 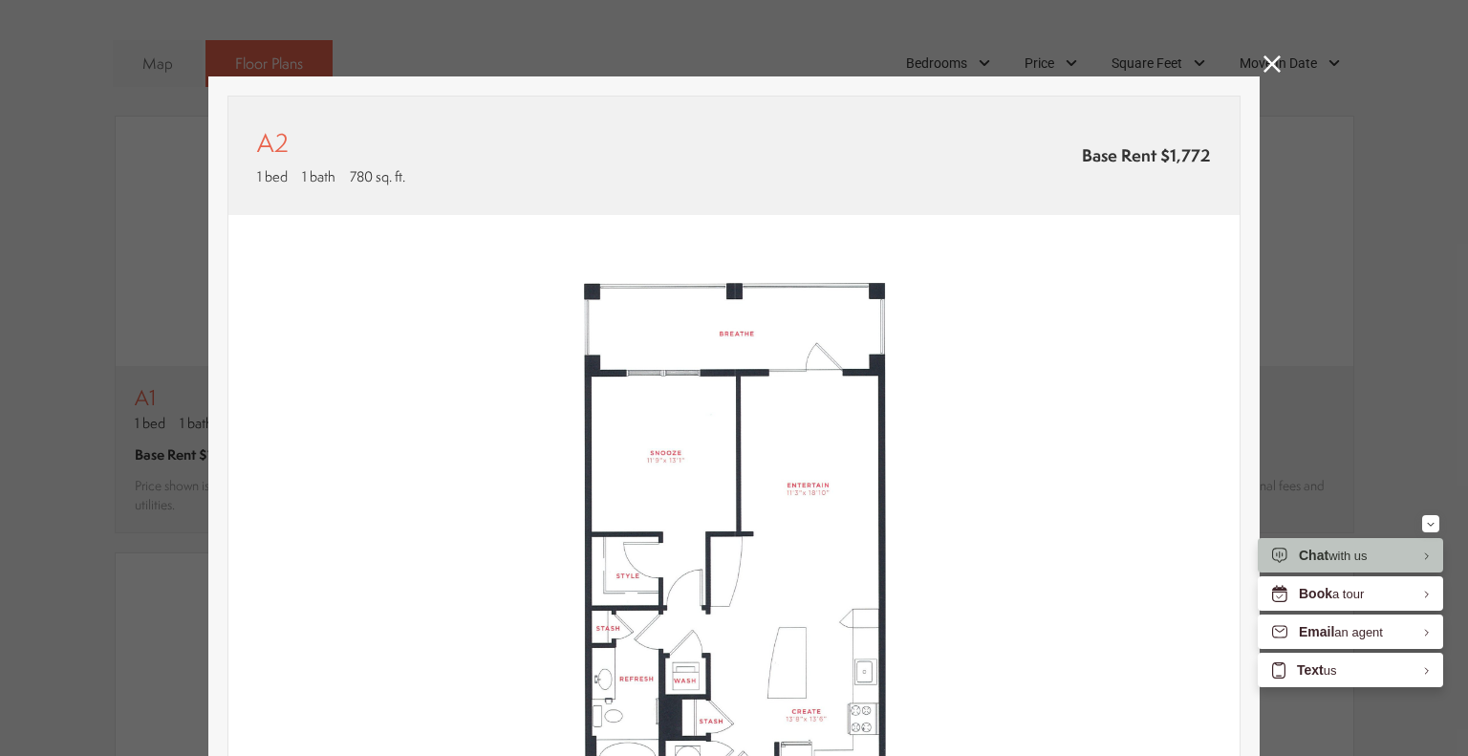 I want to click on p: A2, so click(x=272, y=143).